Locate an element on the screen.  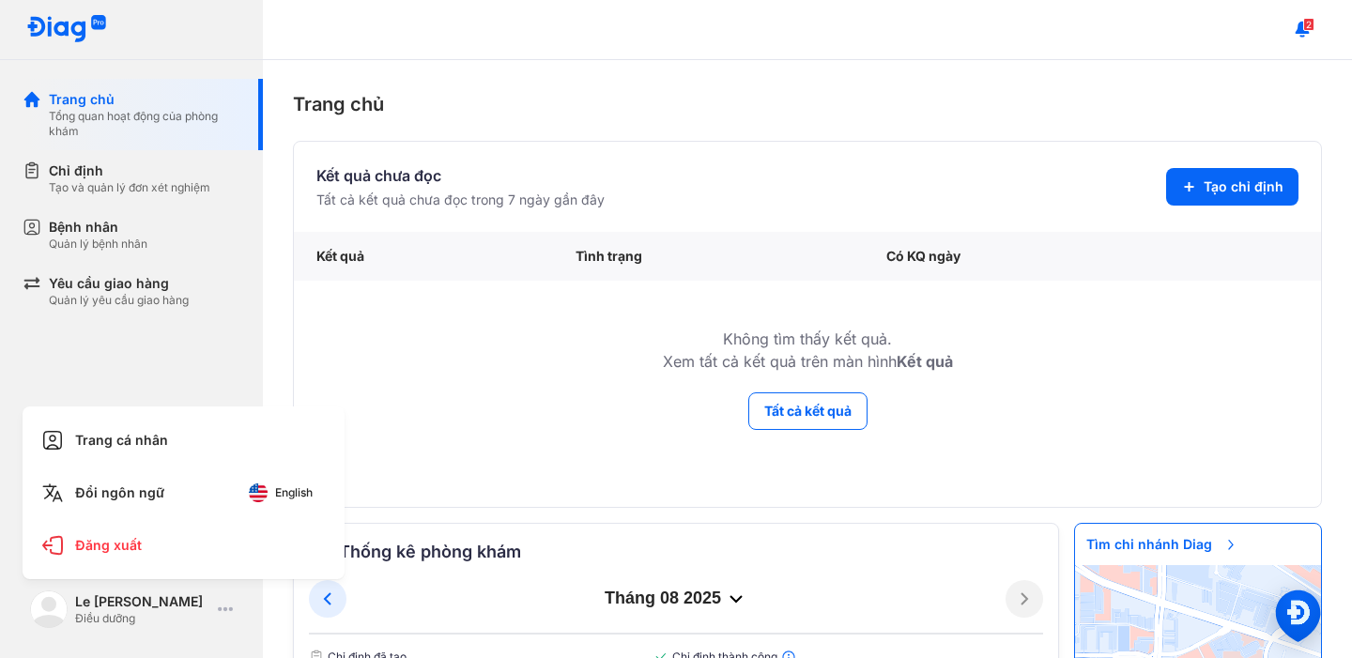
td: Không tìm thấy kết quả. Xem tất cả kết quả trên màn hình is located at coordinates (807, 336).